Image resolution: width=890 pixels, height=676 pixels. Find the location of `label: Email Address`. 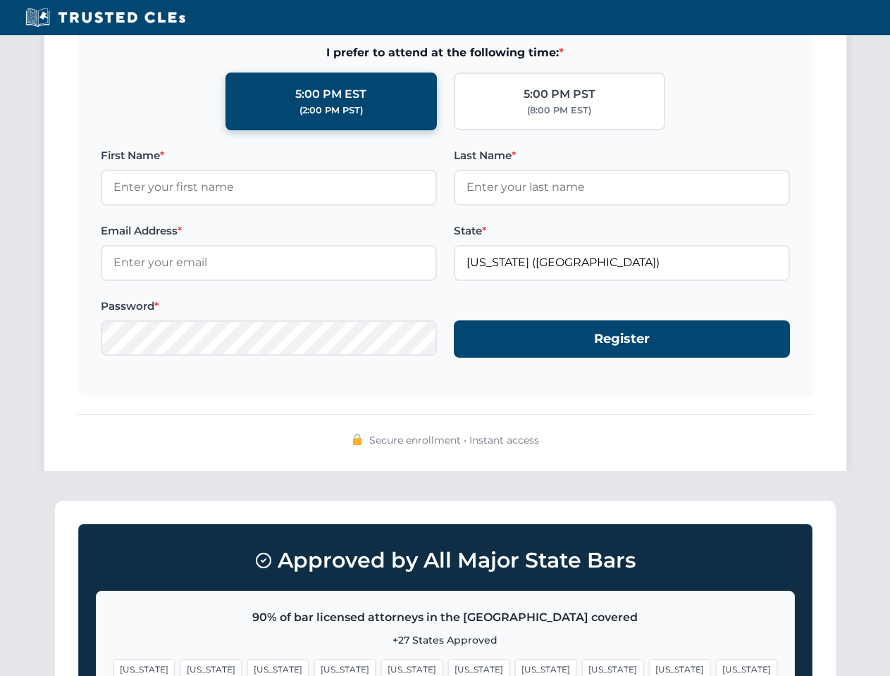

label: Email Address is located at coordinates (268, 231).